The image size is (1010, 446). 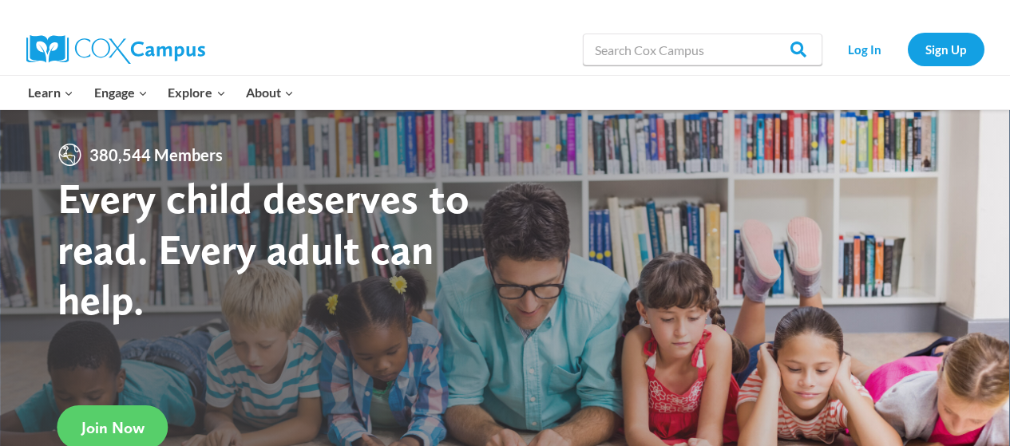 I want to click on span: Explore, so click(x=196, y=93).